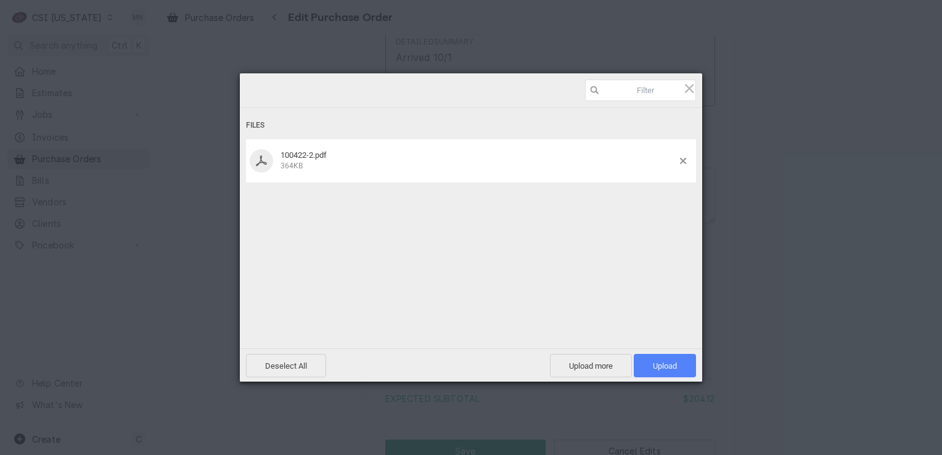 The height and width of the screenshot is (455, 942). Describe the element at coordinates (641, 90) in the screenshot. I see `input: Filter` at that location.